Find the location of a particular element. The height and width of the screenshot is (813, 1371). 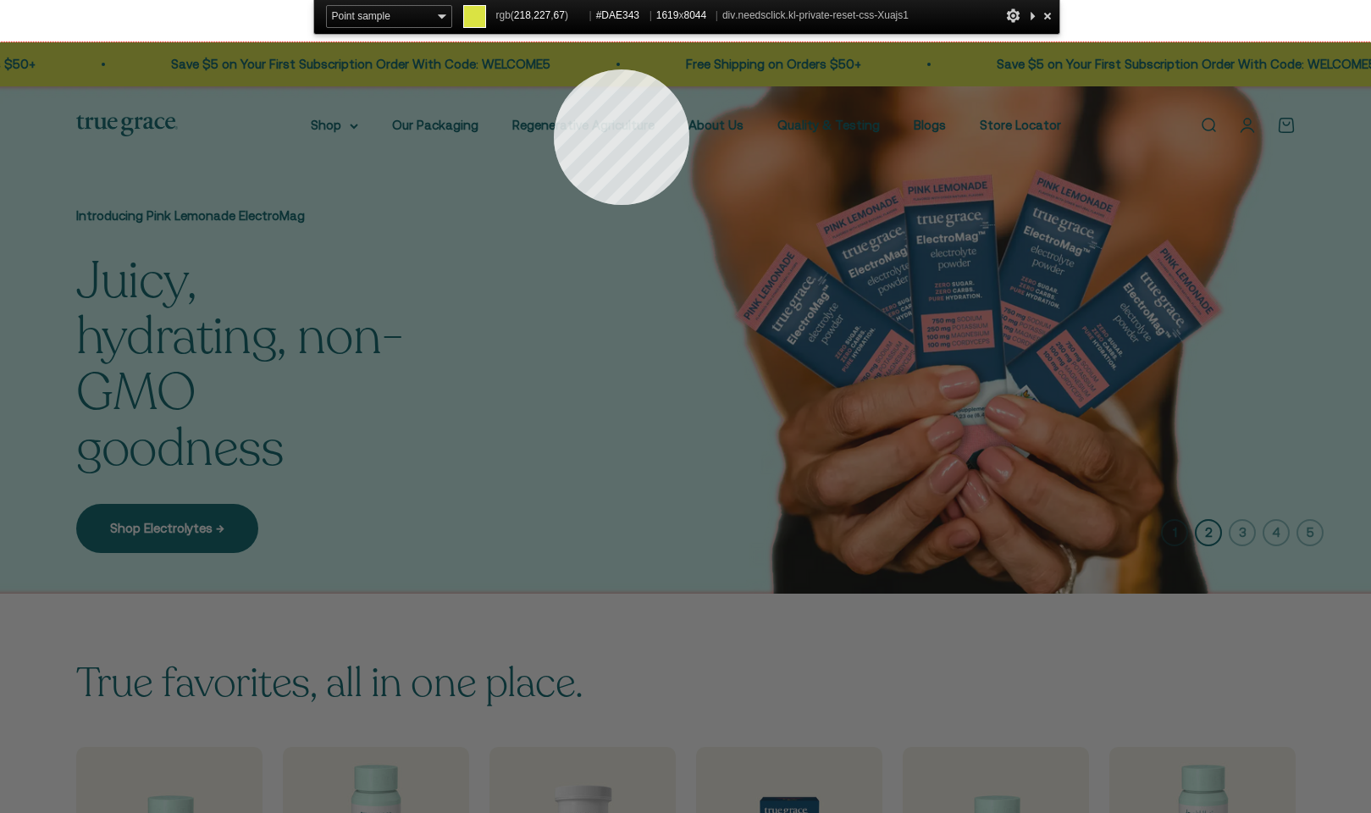

span: 1619 is located at coordinates (667, 15).